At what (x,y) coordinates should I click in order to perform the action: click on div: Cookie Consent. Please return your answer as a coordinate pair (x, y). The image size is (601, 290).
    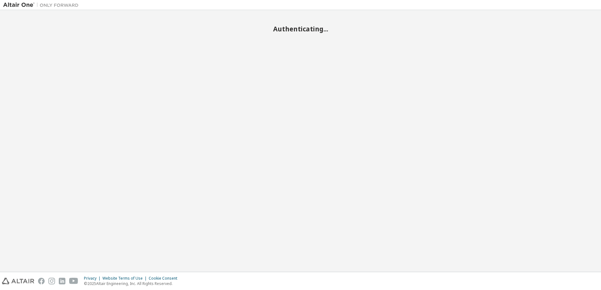
    Looking at the image, I should click on (165, 279).